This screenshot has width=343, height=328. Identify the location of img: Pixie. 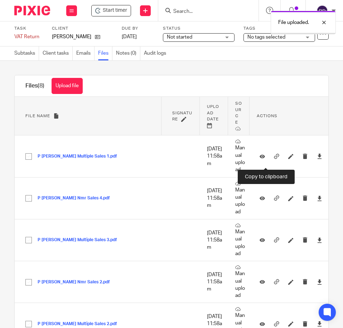
(32, 10).